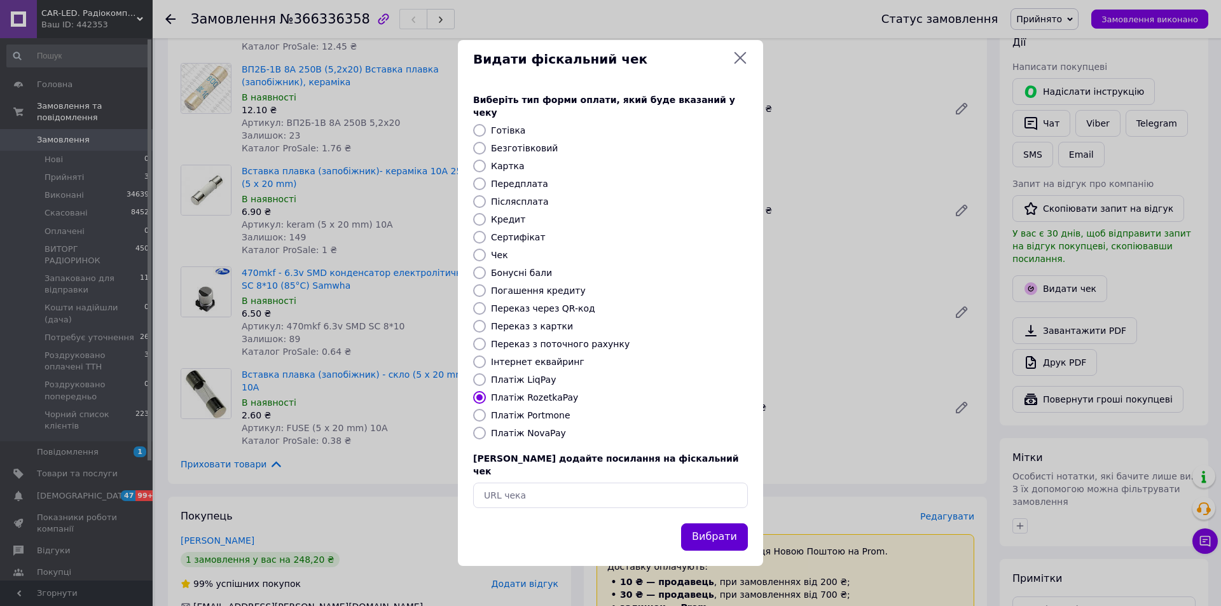 This screenshot has height=606, width=1221. I want to click on label: Безготівковий, so click(524, 148).